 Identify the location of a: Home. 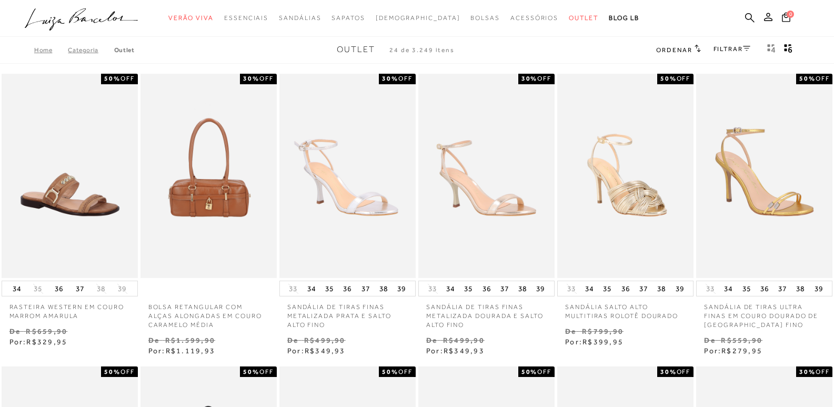
(51, 50).